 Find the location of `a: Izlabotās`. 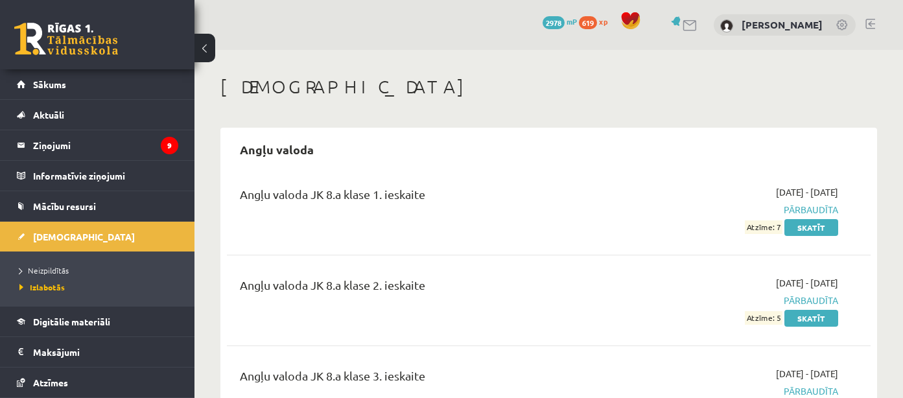

a: Izlabotās is located at coordinates (100, 287).